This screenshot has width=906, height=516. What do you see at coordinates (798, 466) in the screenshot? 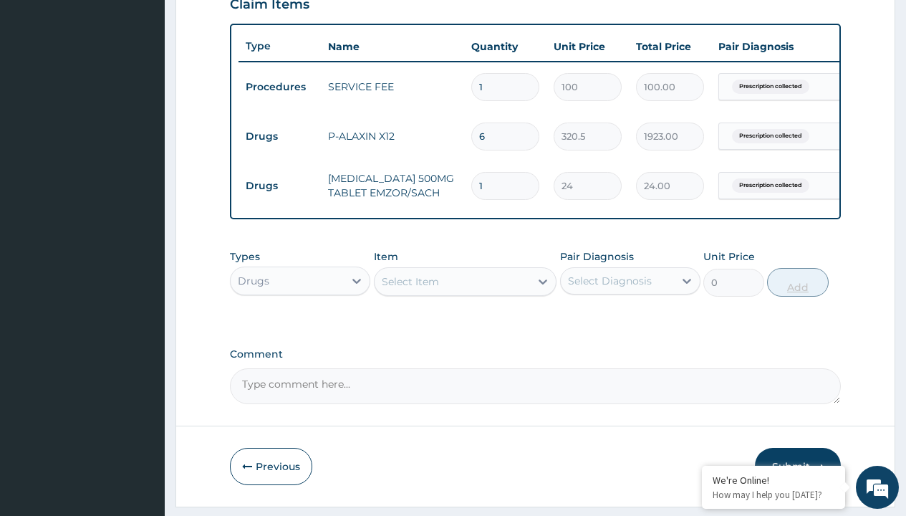
I see `button: Submit` at bounding box center [798, 466].